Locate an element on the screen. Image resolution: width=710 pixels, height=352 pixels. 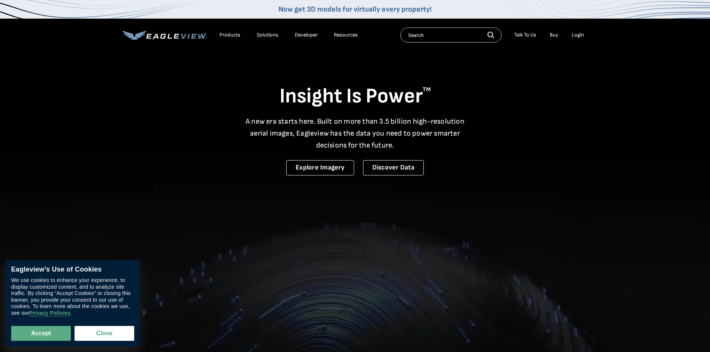
sup: TM is located at coordinates (427, 89).